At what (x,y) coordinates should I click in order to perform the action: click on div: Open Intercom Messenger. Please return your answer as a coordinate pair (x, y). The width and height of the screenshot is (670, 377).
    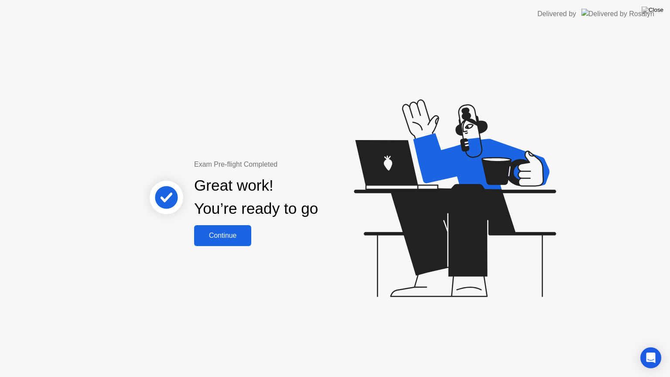
    Looking at the image, I should click on (651, 358).